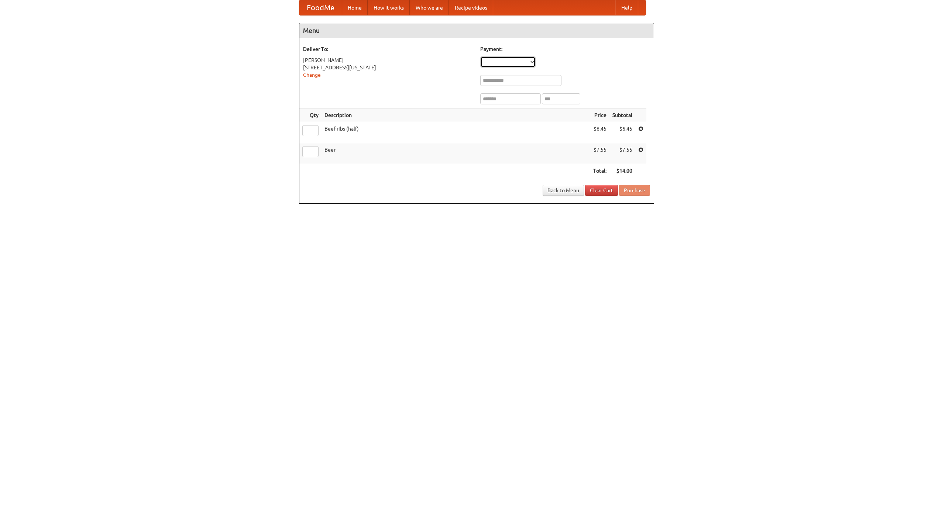  I want to click on a: Recipe videos, so click(471, 8).